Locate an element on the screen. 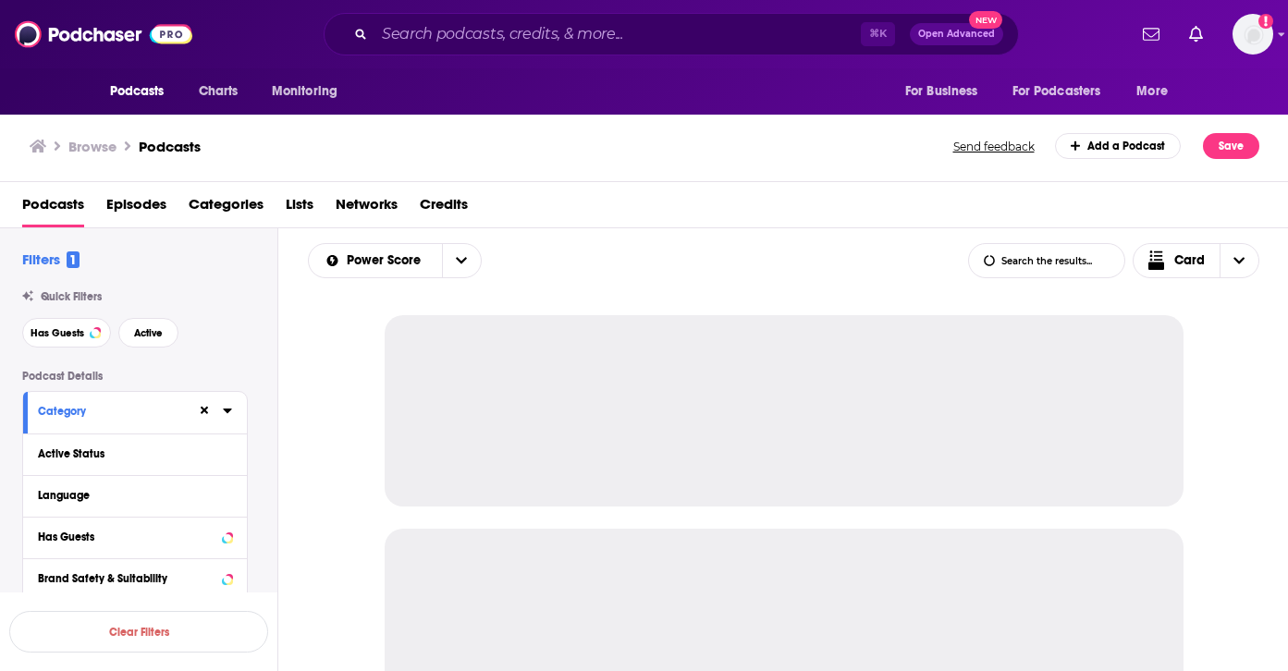  span: Networks is located at coordinates (366, 208).